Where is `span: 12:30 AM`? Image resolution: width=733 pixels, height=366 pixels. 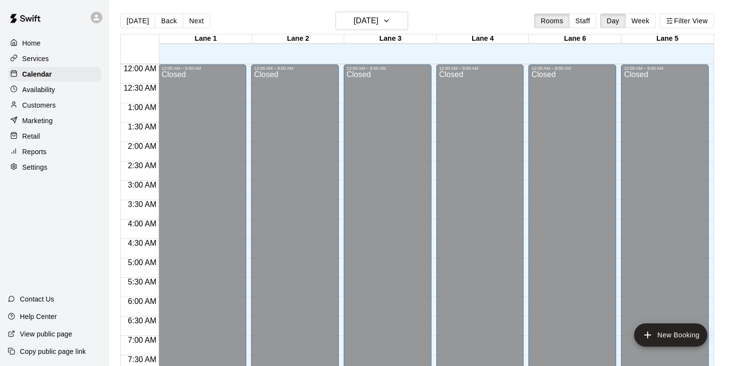
span: 12:30 AM is located at coordinates (140, 88).